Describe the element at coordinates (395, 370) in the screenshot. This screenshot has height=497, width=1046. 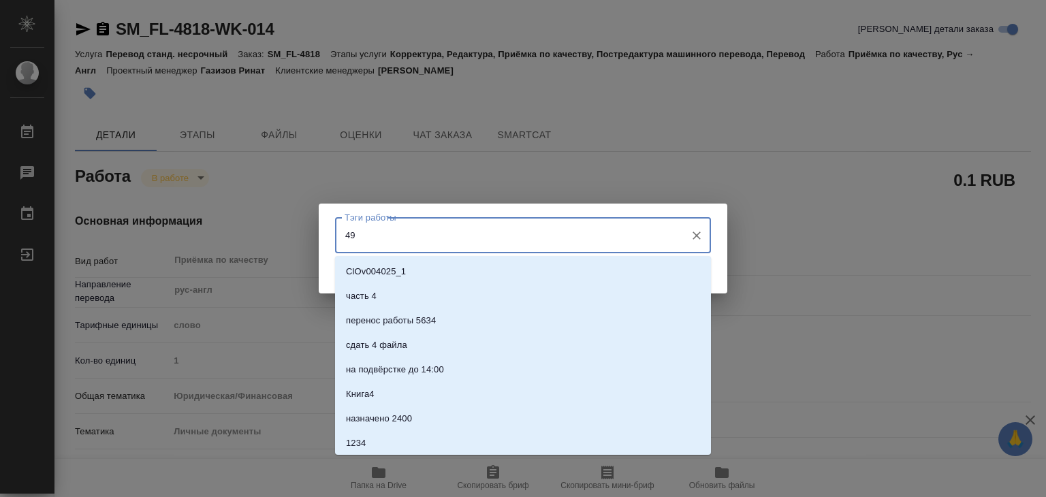
I see `p: на подвёрстке до 14:00` at that location.